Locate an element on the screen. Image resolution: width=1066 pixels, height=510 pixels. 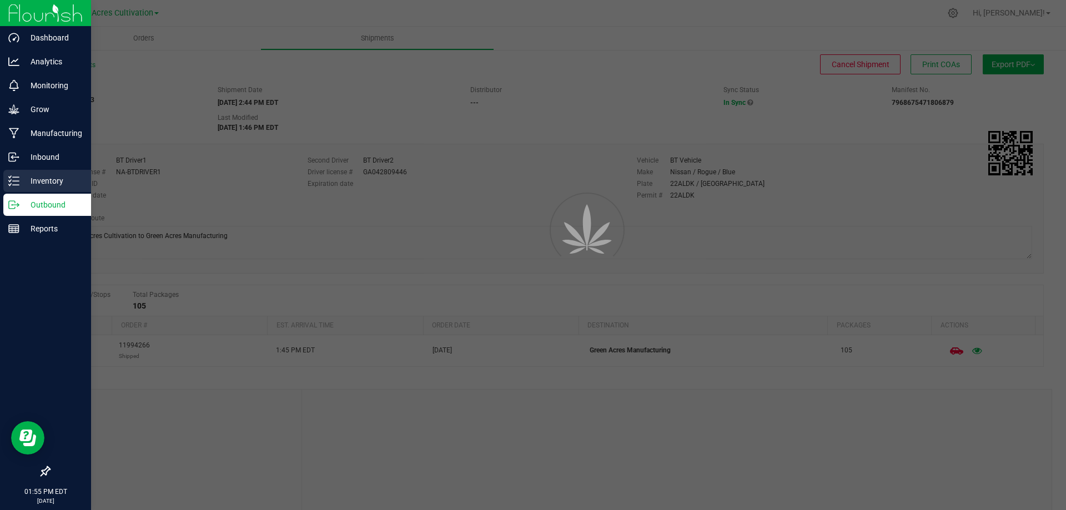
inline-svg: Manufacturing is located at coordinates (14, 133).